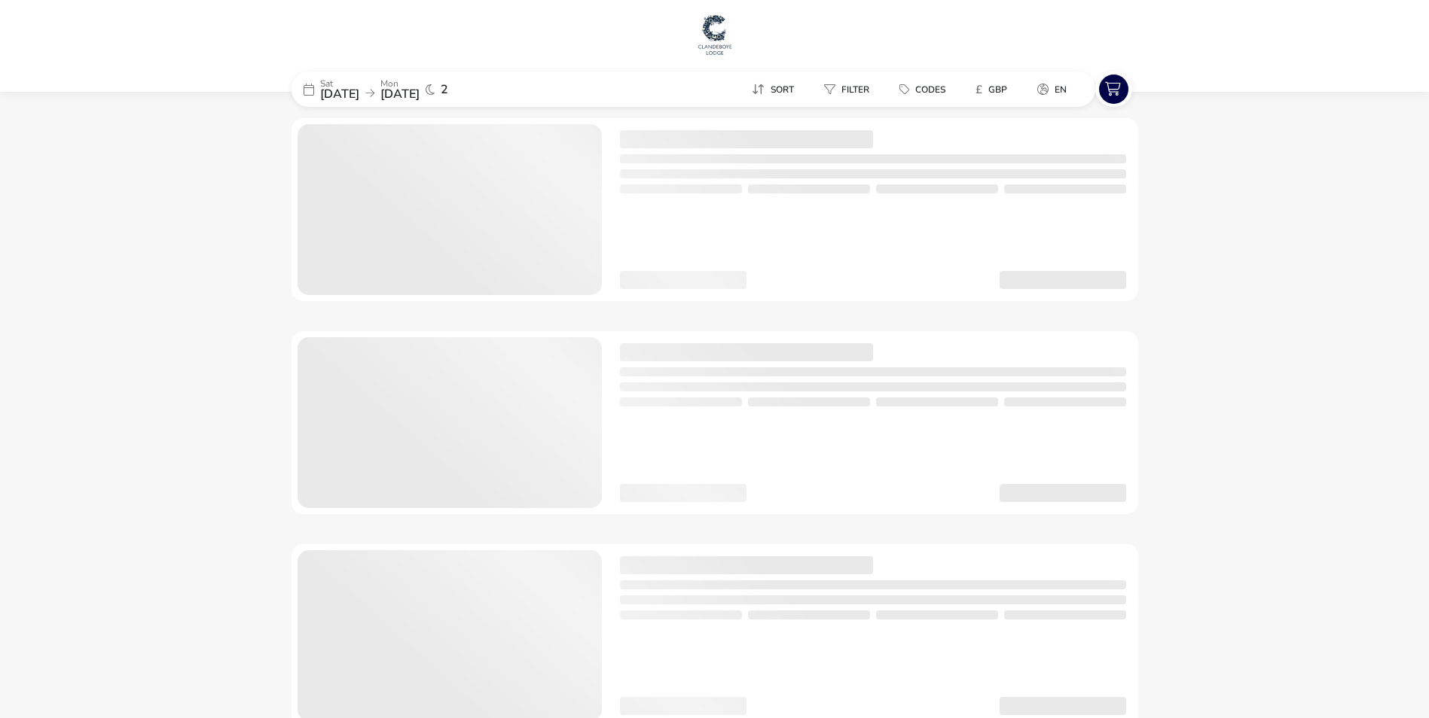  I want to click on naf-pibe-menu-bar-item: Filter, so click(850, 89).